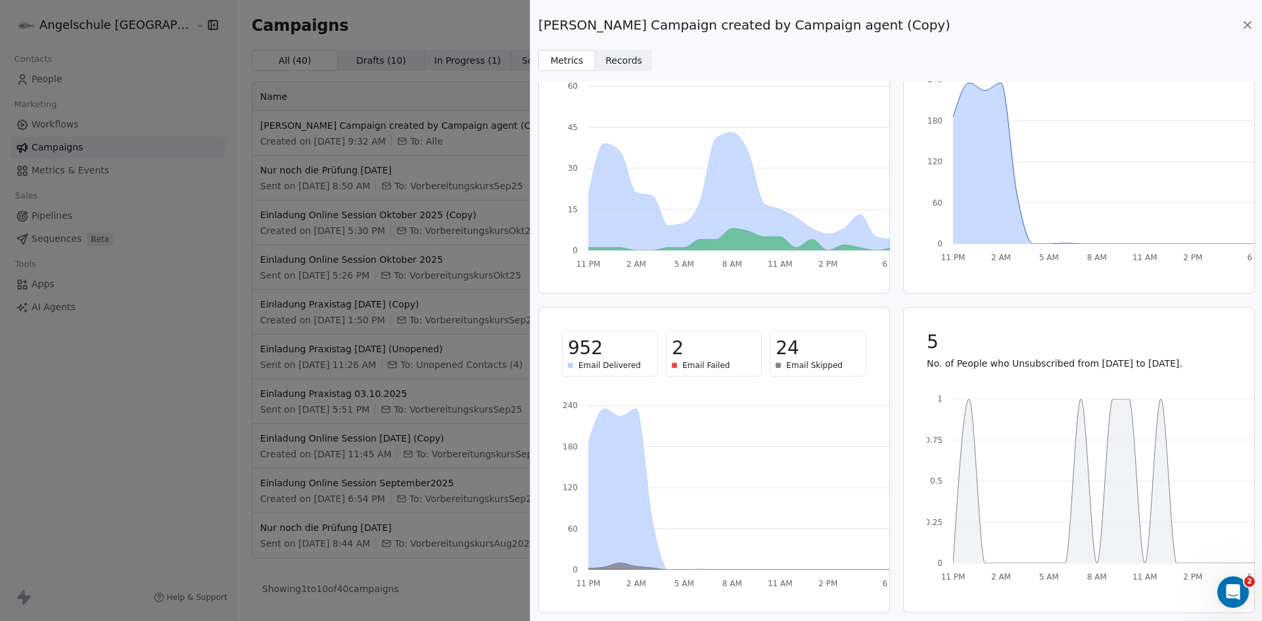  Describe the element at coordinates (572, 128) in the screenshot. I see `tspan: 45` at that location.